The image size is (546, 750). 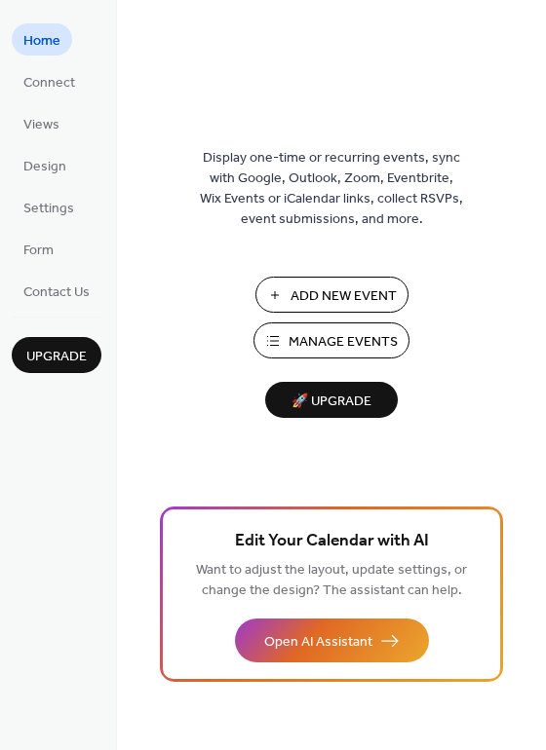 I want to click on a: Connect, so click(x=49, y=81).